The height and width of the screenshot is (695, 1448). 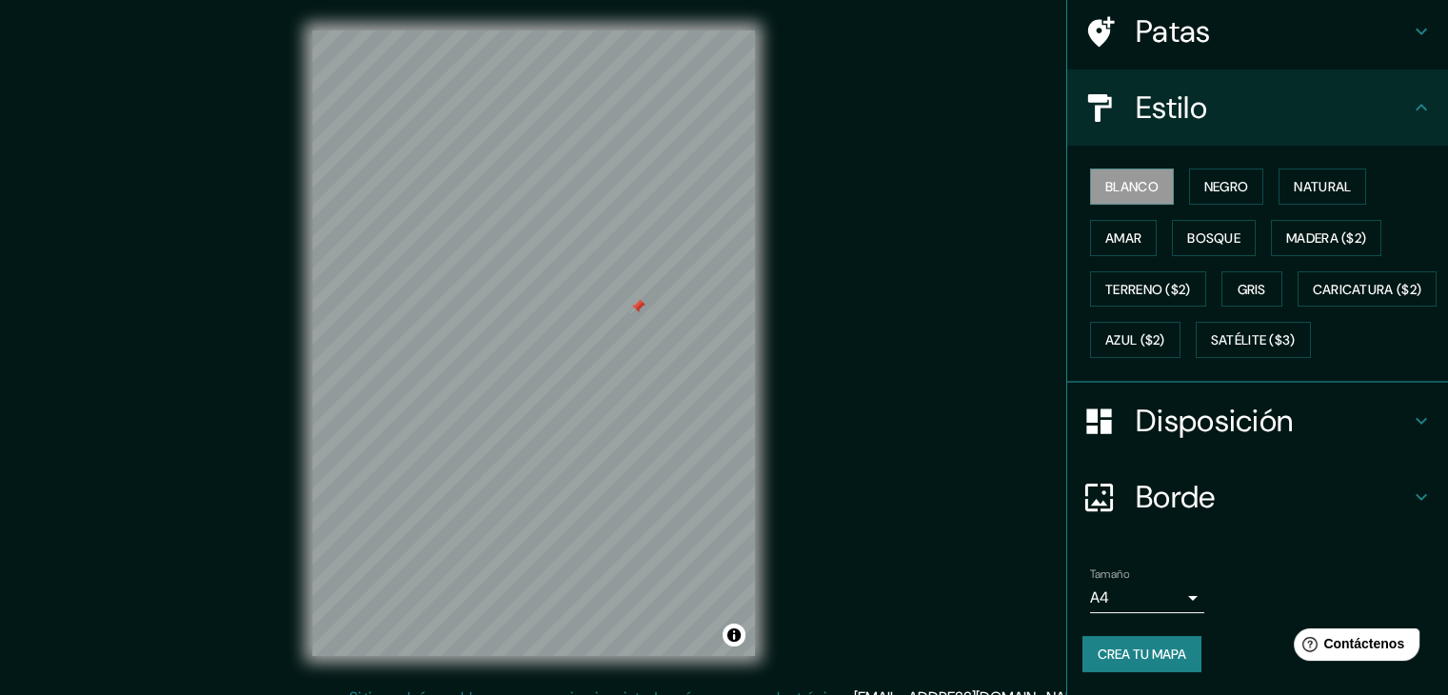 What do you see at coordinates (1214, 238) in the screenshot?
I see `font: Bosque` at bounding box center [1214, 238].